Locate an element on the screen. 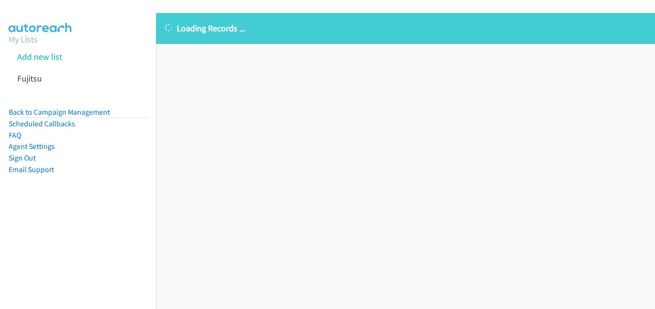 The width and height of the screenshot is (655, 309). a: Email Support is located at coordinates (31, 169).